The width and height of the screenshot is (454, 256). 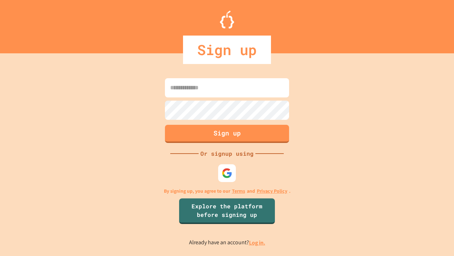 I want to click on img: Logo.svg, so click(x=227, y=20).